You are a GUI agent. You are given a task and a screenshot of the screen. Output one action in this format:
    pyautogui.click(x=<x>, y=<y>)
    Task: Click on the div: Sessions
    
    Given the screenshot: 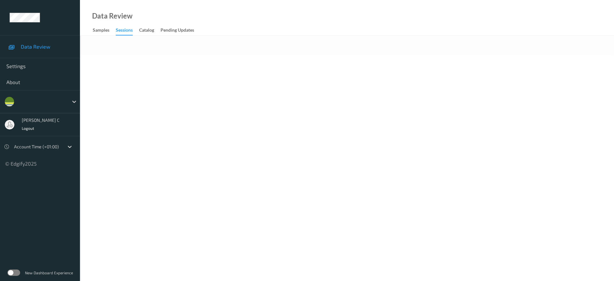 What is the action you would take?
    pyautogui.click(x=124, y=31)
    